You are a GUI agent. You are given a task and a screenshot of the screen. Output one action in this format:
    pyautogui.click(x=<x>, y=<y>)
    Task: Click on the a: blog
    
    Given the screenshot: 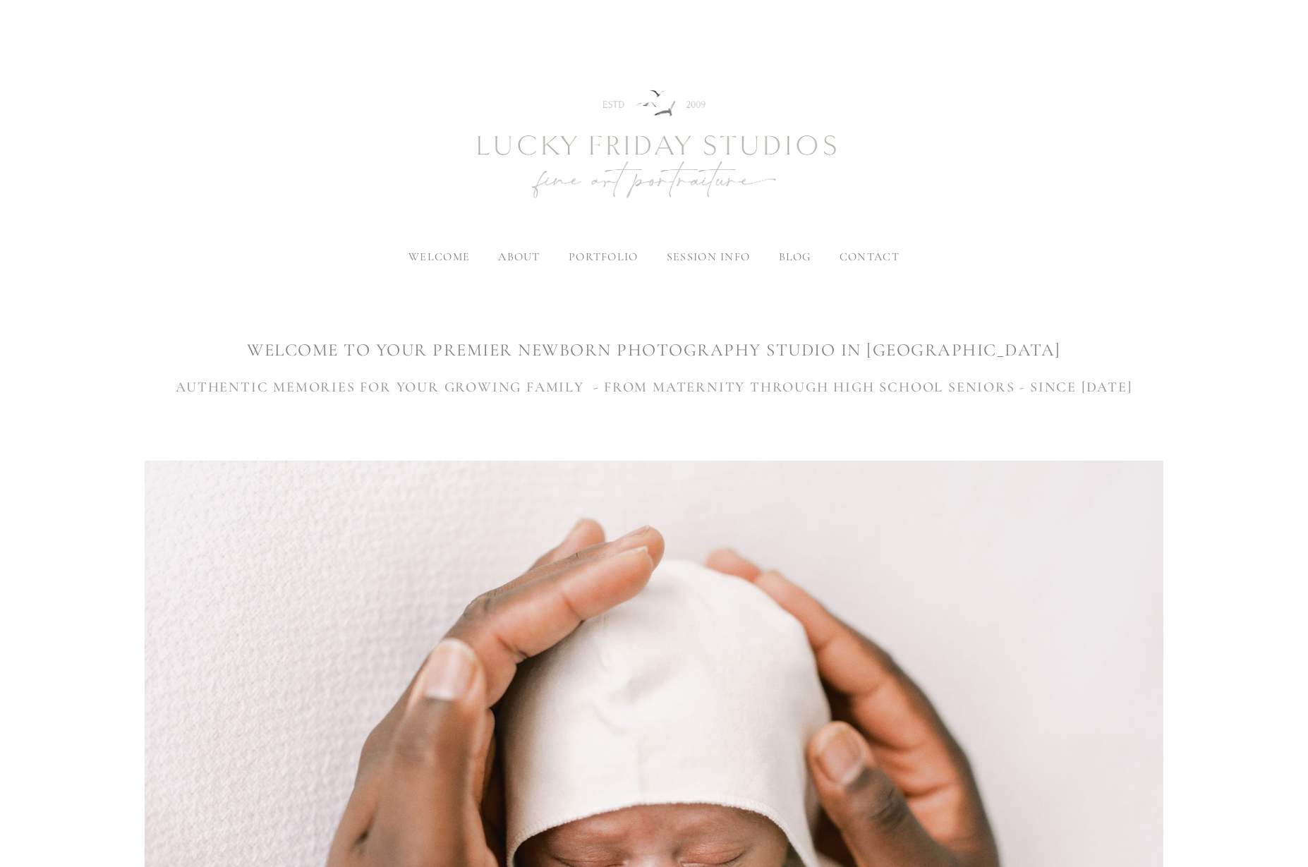 What is the action you would take?
    pyautogui.click(x=795, y=257)
    